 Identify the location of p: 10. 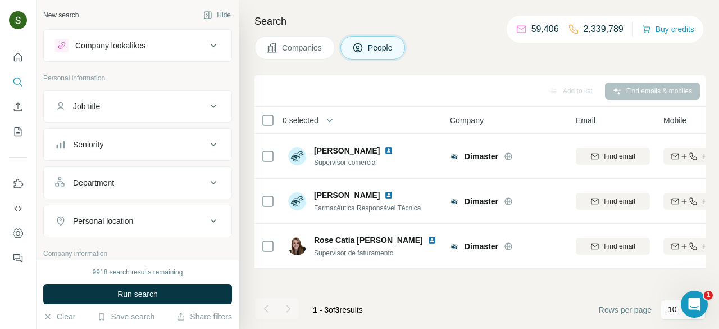
(672, 309).